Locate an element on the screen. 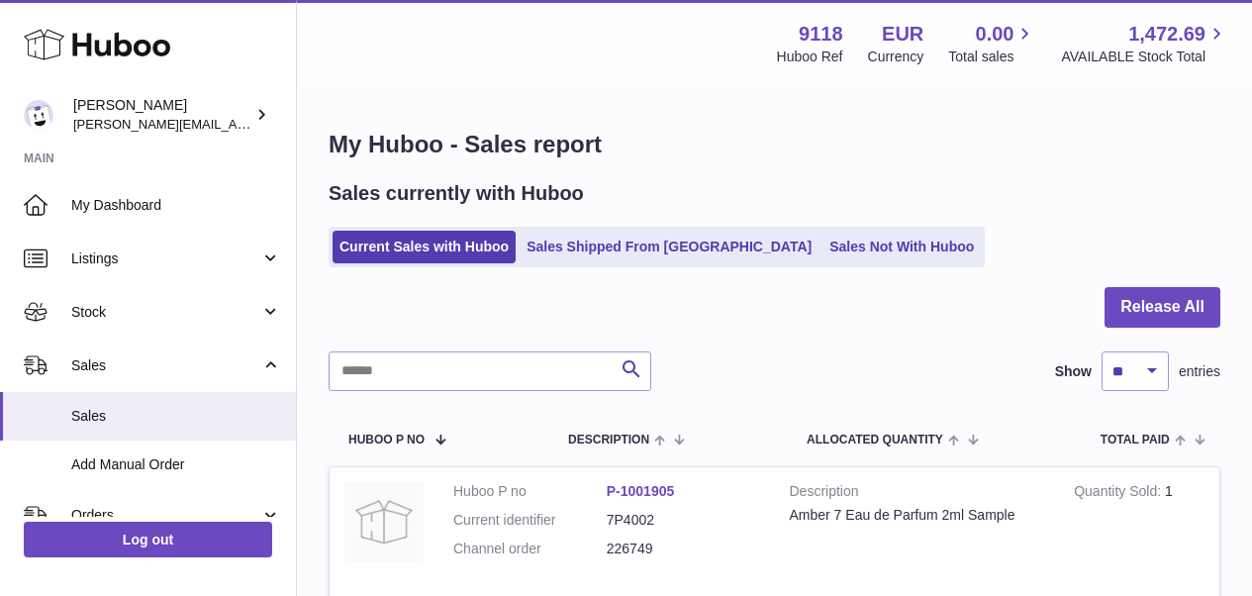 The width and height of the screenshot is (1252, 596). img: freddie.sawkins@czechandspeake.com is located at coordinates (39, 115).